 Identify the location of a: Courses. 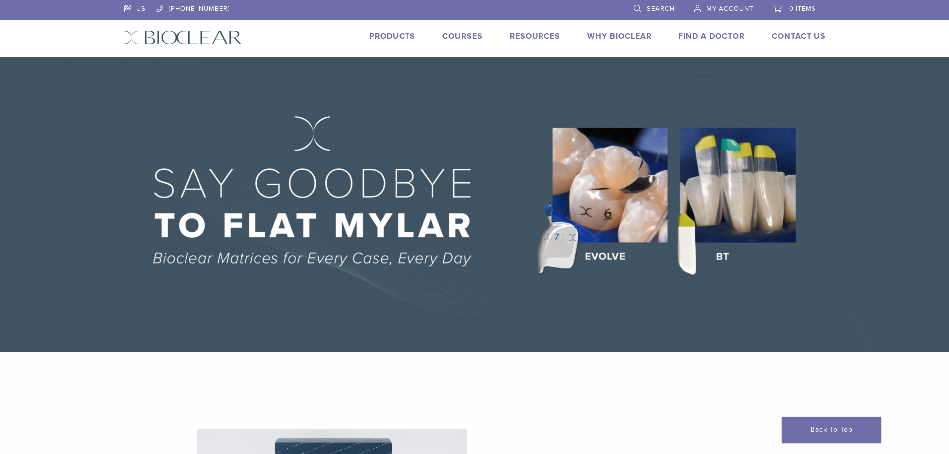
(462, 36).